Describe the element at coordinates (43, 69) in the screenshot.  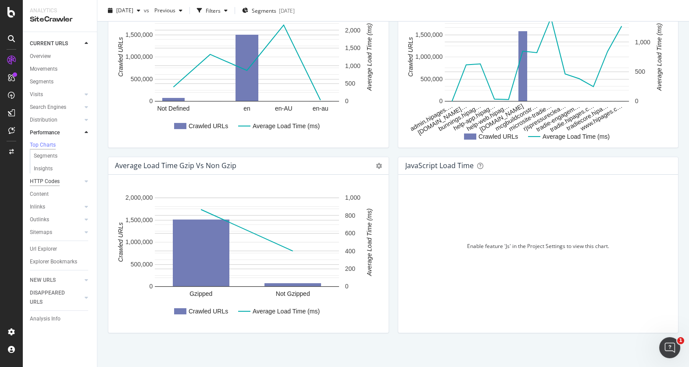
I see `div: Movements` at that location.